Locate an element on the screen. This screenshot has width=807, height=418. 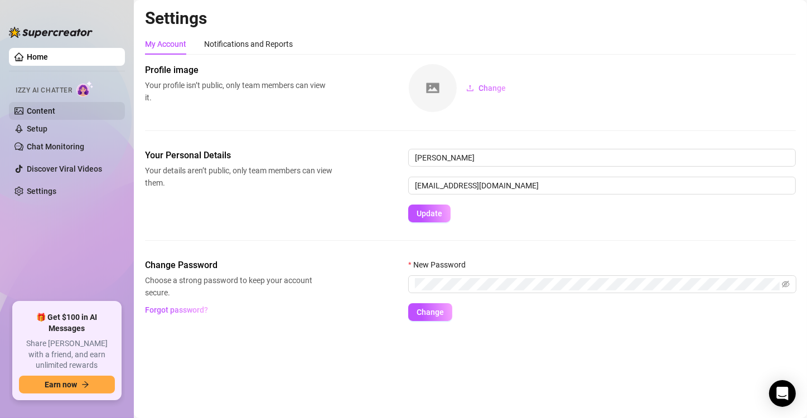
div: Notifications and Reports is located at coordinates (248, 44).